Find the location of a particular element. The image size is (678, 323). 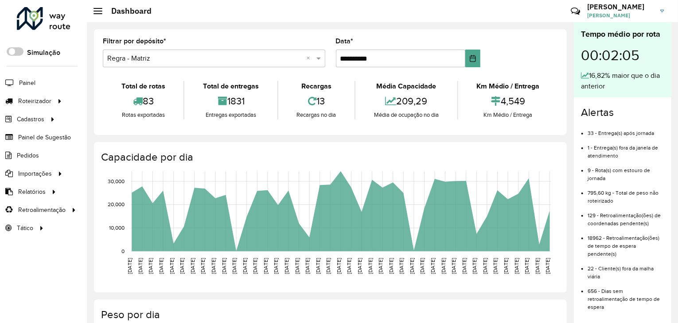

li: 656 - Dias sem retroalimentação de tempo de espera is located at coordinates (626, 296).